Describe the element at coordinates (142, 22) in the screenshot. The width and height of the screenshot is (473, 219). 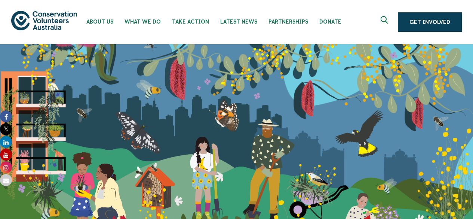
I see `span: What We Do` at that location.